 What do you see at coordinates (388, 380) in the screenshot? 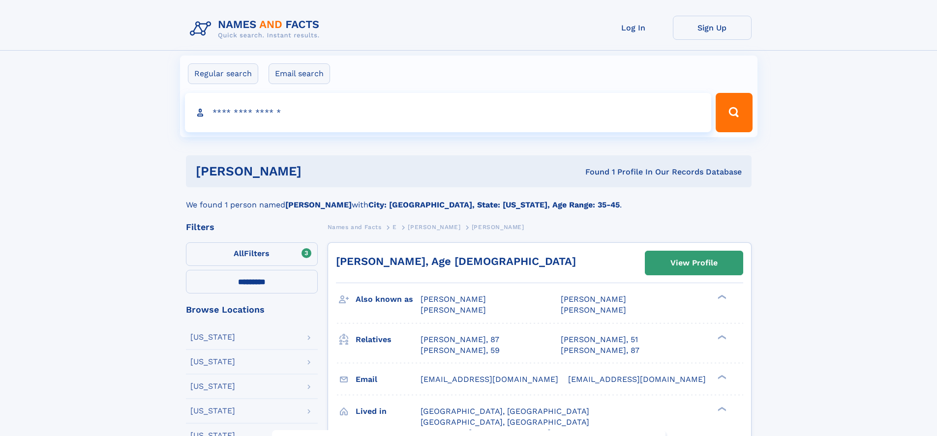
I see `h3: Email` at bounding box center [388, 380].